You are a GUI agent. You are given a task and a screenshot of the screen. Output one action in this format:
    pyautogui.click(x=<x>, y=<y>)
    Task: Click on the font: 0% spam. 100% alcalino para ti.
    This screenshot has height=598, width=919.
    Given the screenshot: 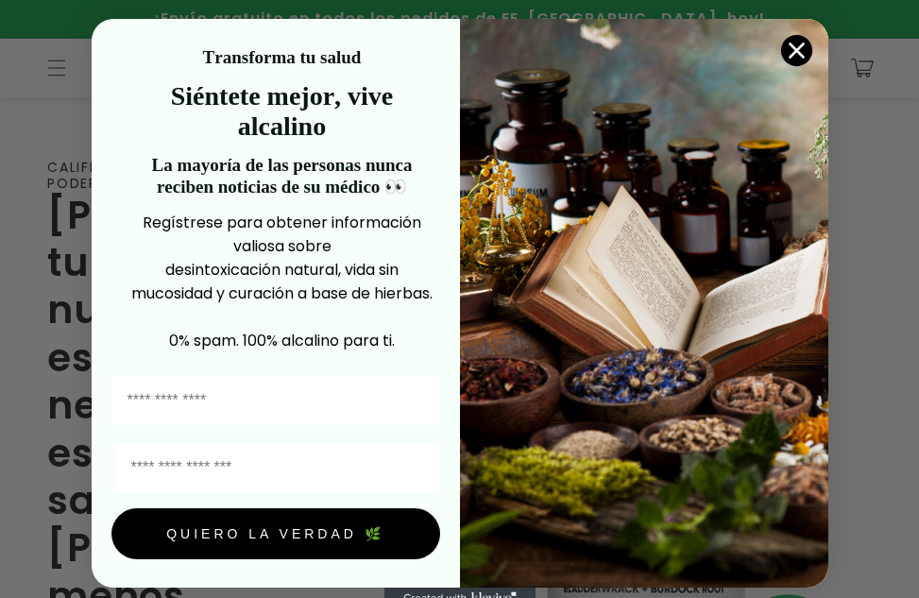 What is the action you would take?
    pyautogui.click(x=282, y=340)
    